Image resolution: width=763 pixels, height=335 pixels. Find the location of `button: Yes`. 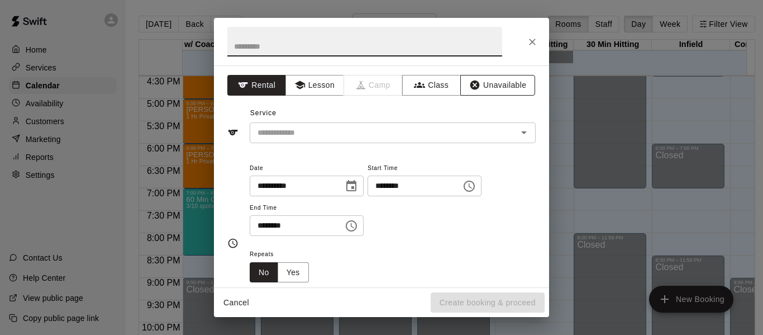

button: Yes is located at coordinates (293, 272).